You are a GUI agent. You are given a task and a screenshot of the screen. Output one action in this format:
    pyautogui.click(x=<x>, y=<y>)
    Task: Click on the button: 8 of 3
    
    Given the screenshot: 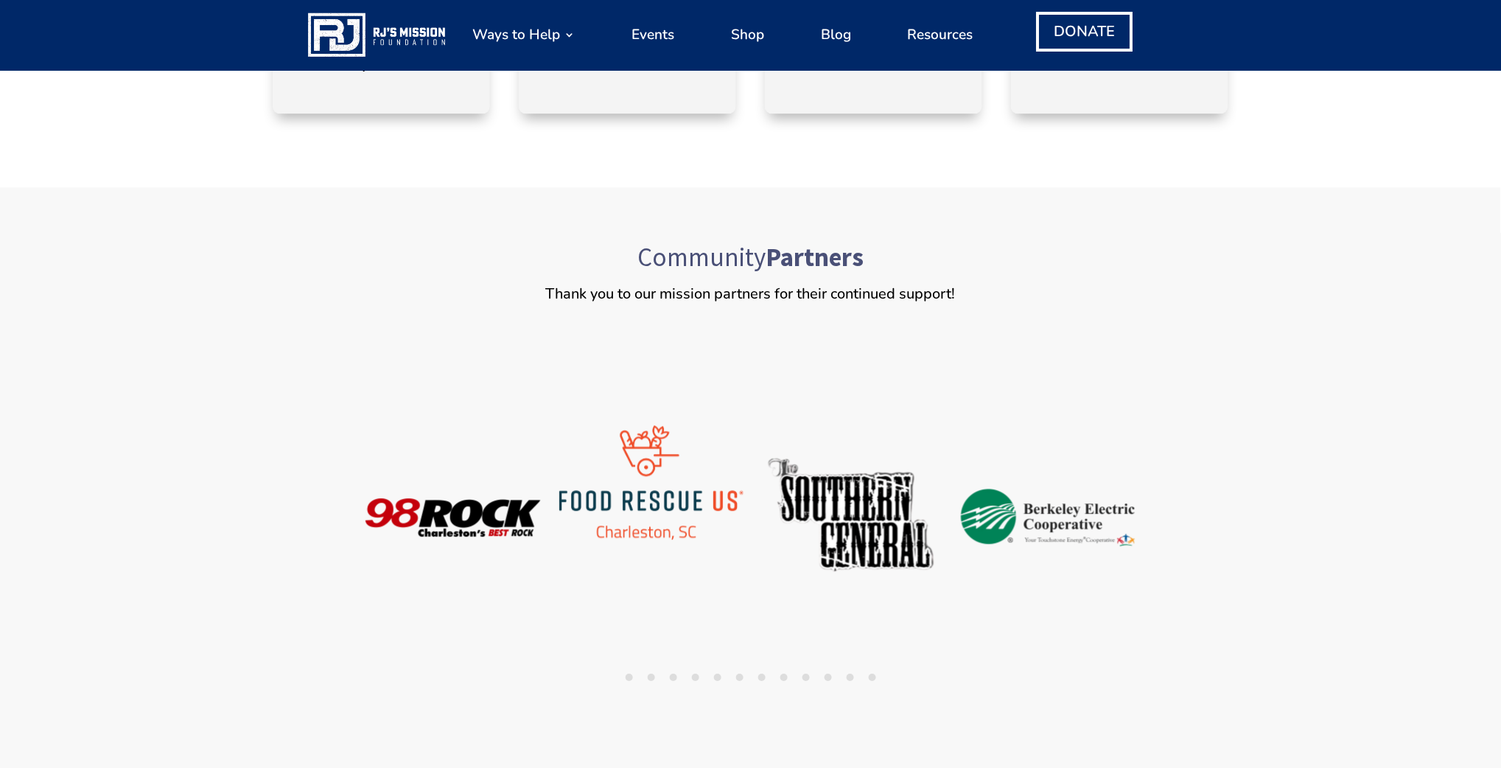 What is the action you would take?
    pyautogui.click(x=784, y=677)
    